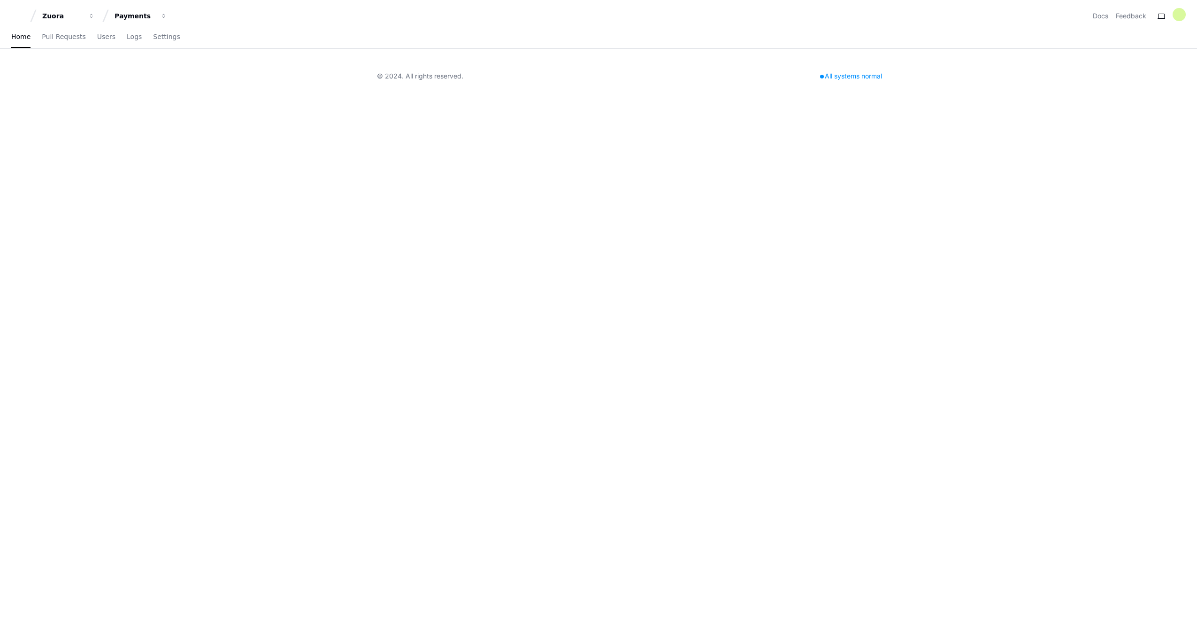  Describe the element at coordinates (1101, 16) in the screenshot. I see `a: Docs` at that location.